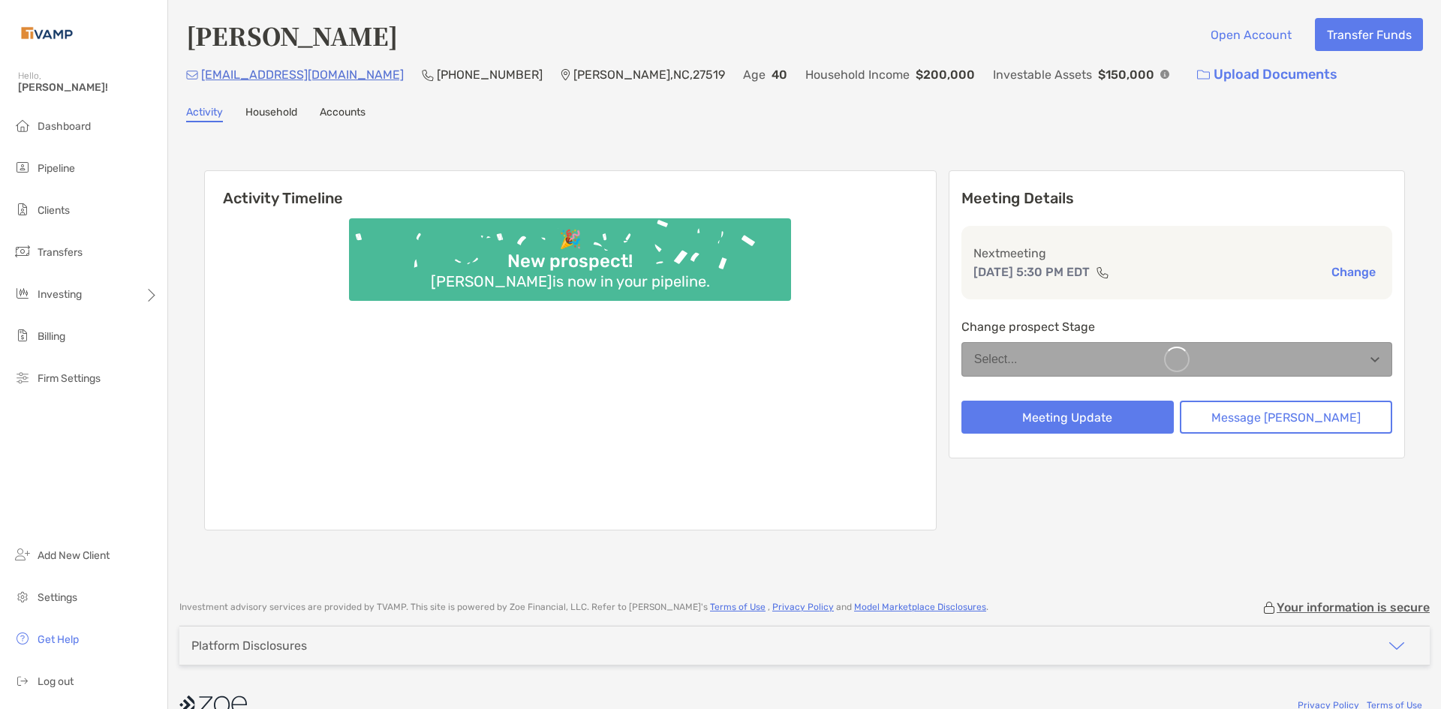  Describe the element at coordinates (59, 294) in the screenshot. I see `span: Investing` at that location.